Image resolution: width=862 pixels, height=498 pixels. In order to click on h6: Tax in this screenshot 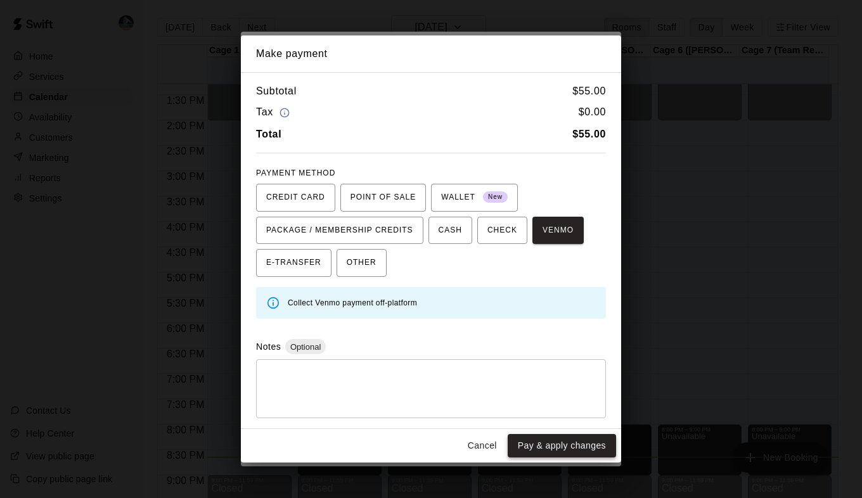, I will do `click(275, 112)`.